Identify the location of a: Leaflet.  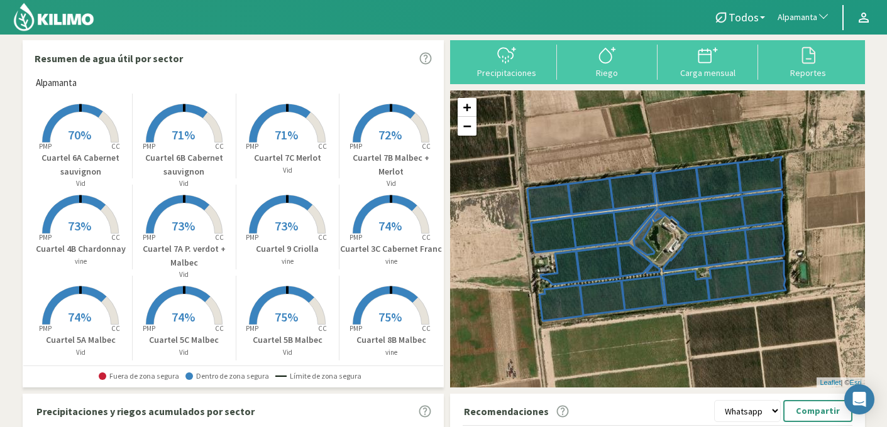
(830, 383).